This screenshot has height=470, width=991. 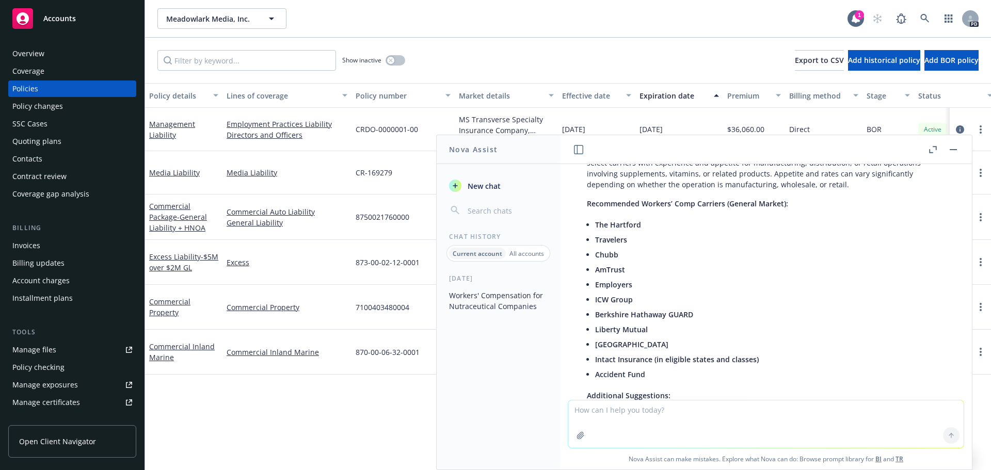 I want to click on button: Meadowlark Media, Inc., so click(x=222, y=19).